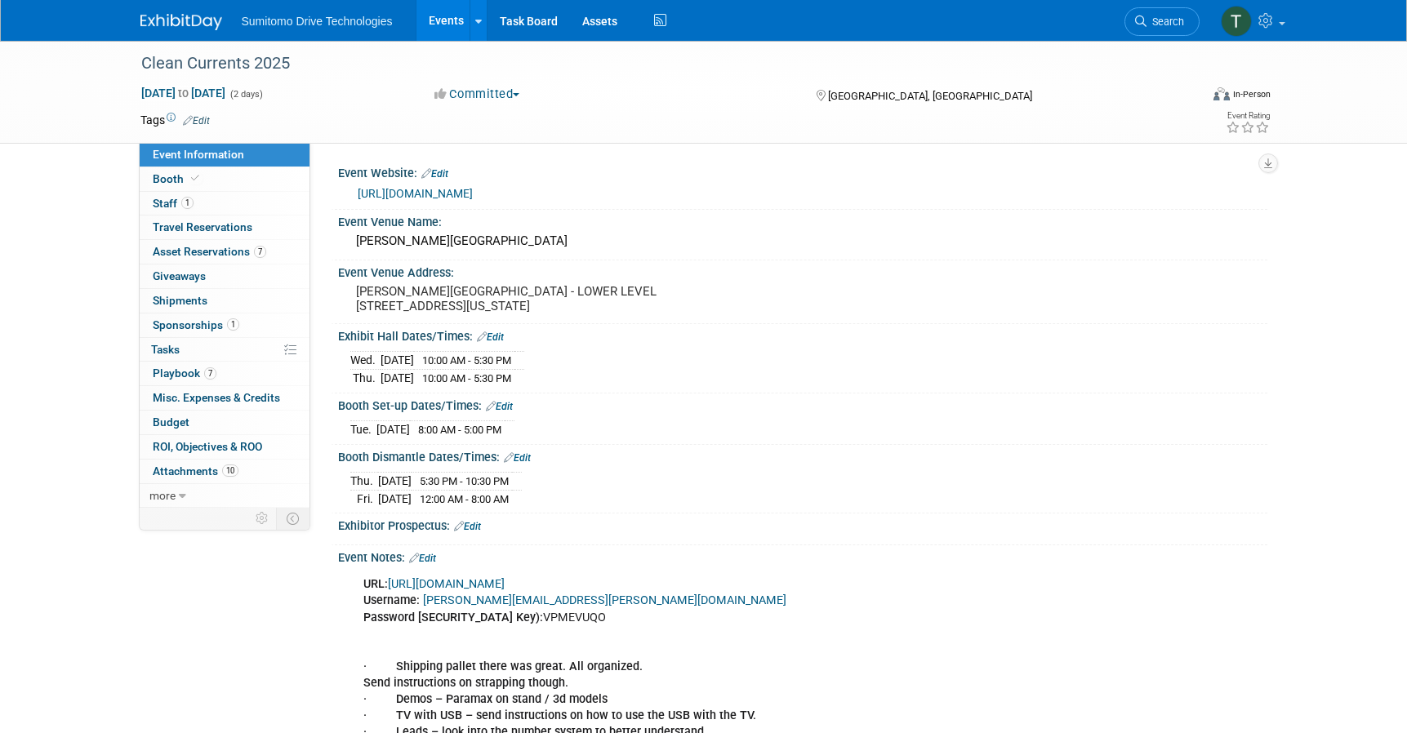 The width and height of the screenshot is (1407, 733). I want to click on a: Playbook7, so click(225, 373).